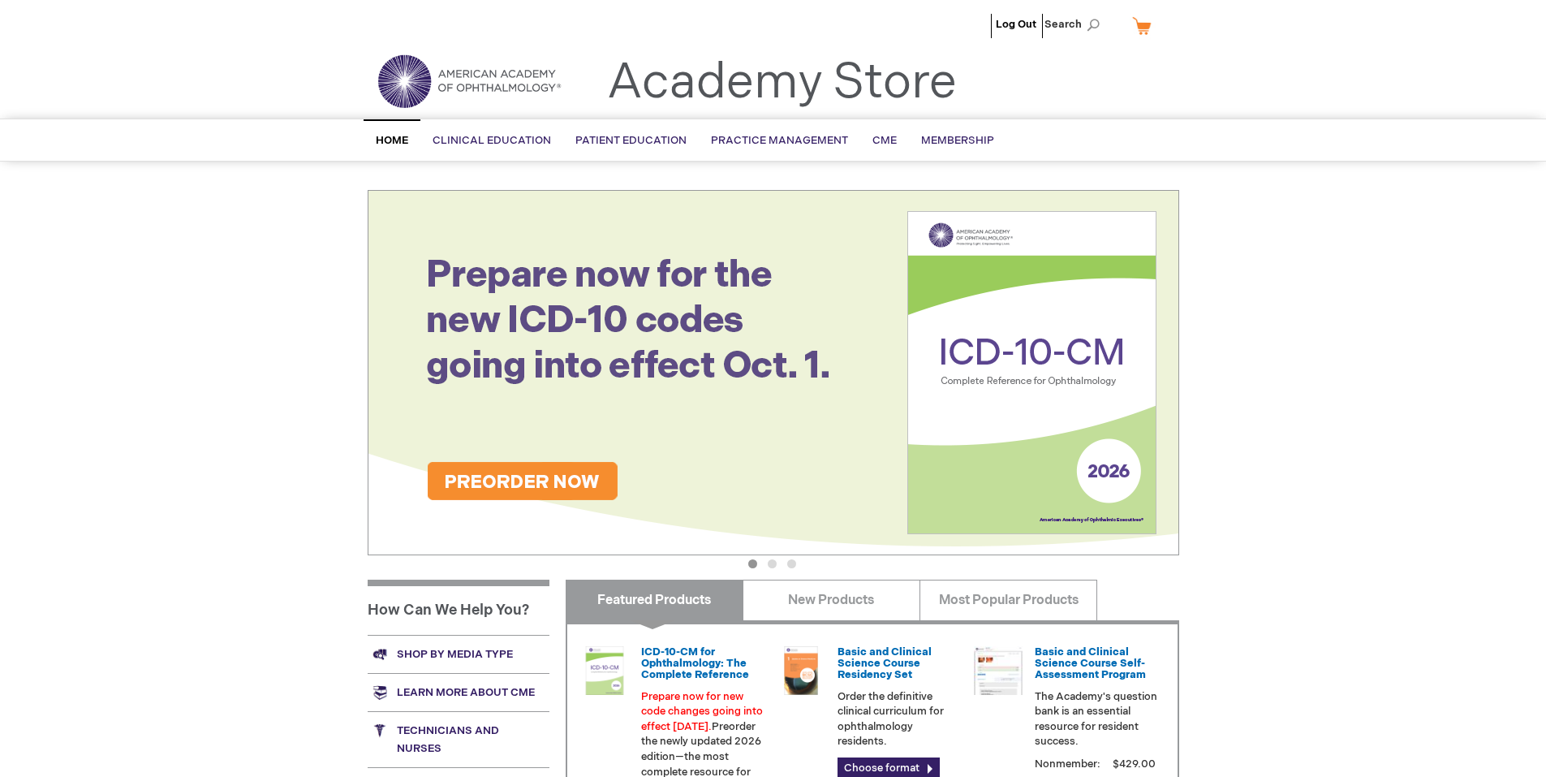 This screenshot has width=1546, height=777. What do you see at coordinates (631, 140) in the screenshot?
I see `span: Patient Education` at bounding box center [631, 140].